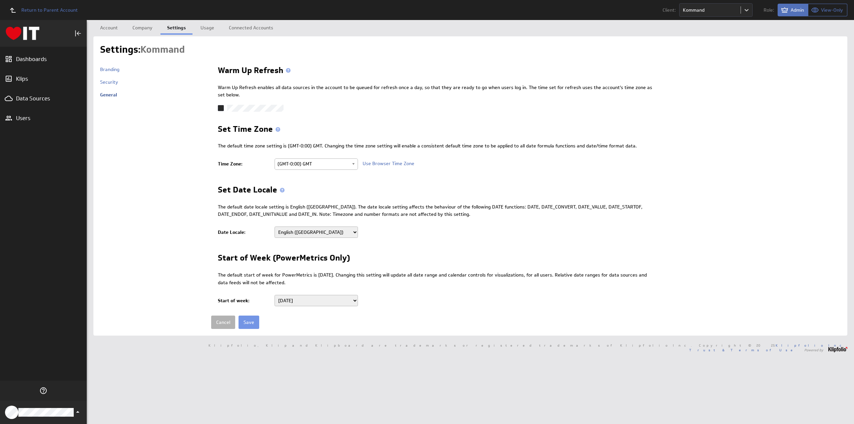 Image resolution: width=854 pixels, height=424 pixels. What do you see at coordinates (142, 27) in the screenshot?
I see `a: Company` at bounding box center [142, 27].